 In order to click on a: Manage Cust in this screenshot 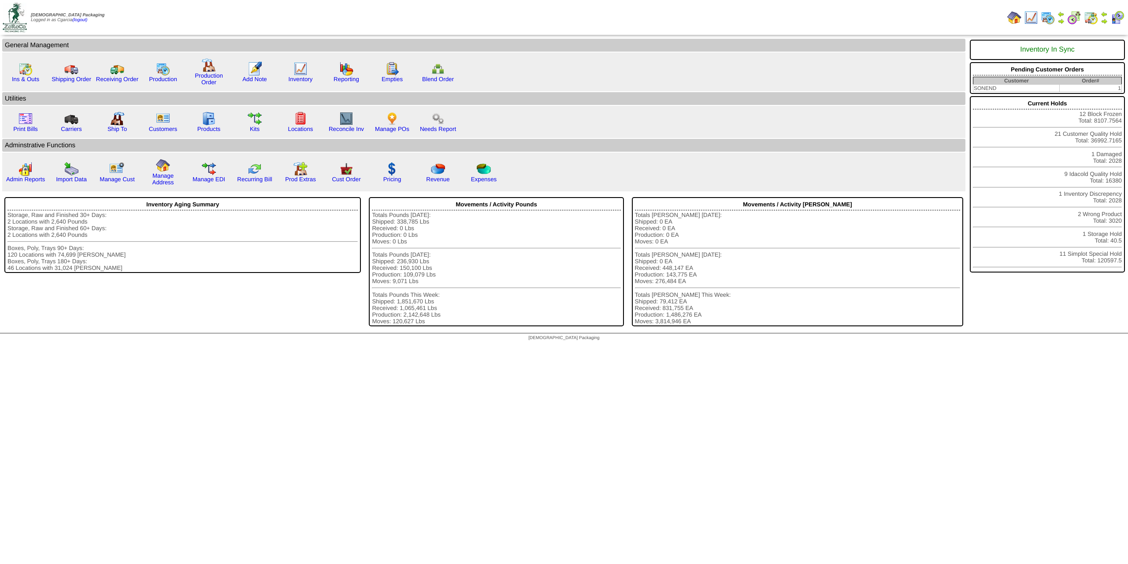, I will do `click(117, 179)`.